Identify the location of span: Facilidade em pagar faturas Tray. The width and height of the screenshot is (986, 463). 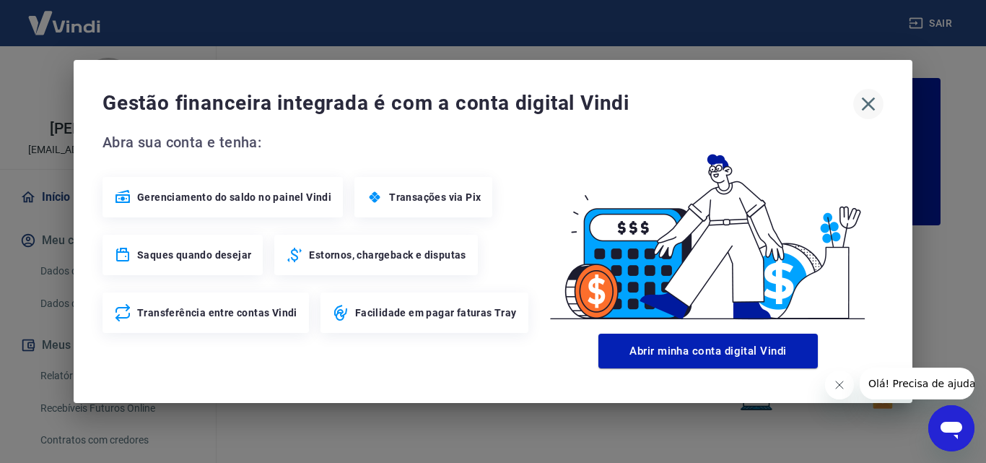
(436, 312).